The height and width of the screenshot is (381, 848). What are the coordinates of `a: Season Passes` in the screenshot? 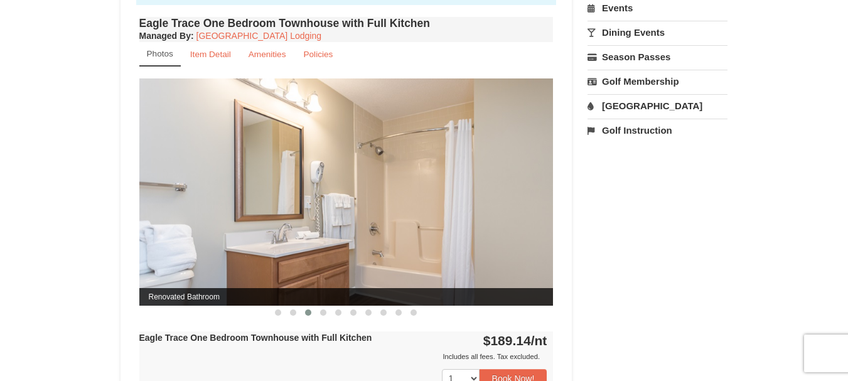 It's located at (657, 57).